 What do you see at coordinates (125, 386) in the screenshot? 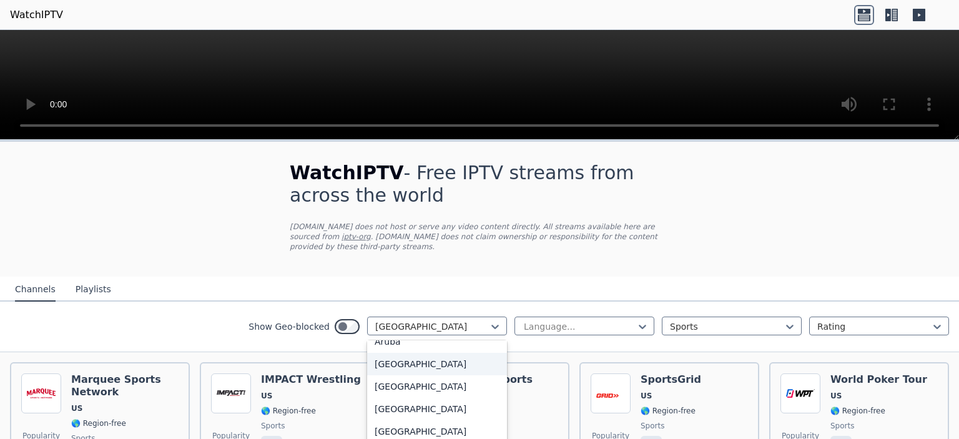
I see `h6: Marquee Sports Network` at bounding box center [125, 386].